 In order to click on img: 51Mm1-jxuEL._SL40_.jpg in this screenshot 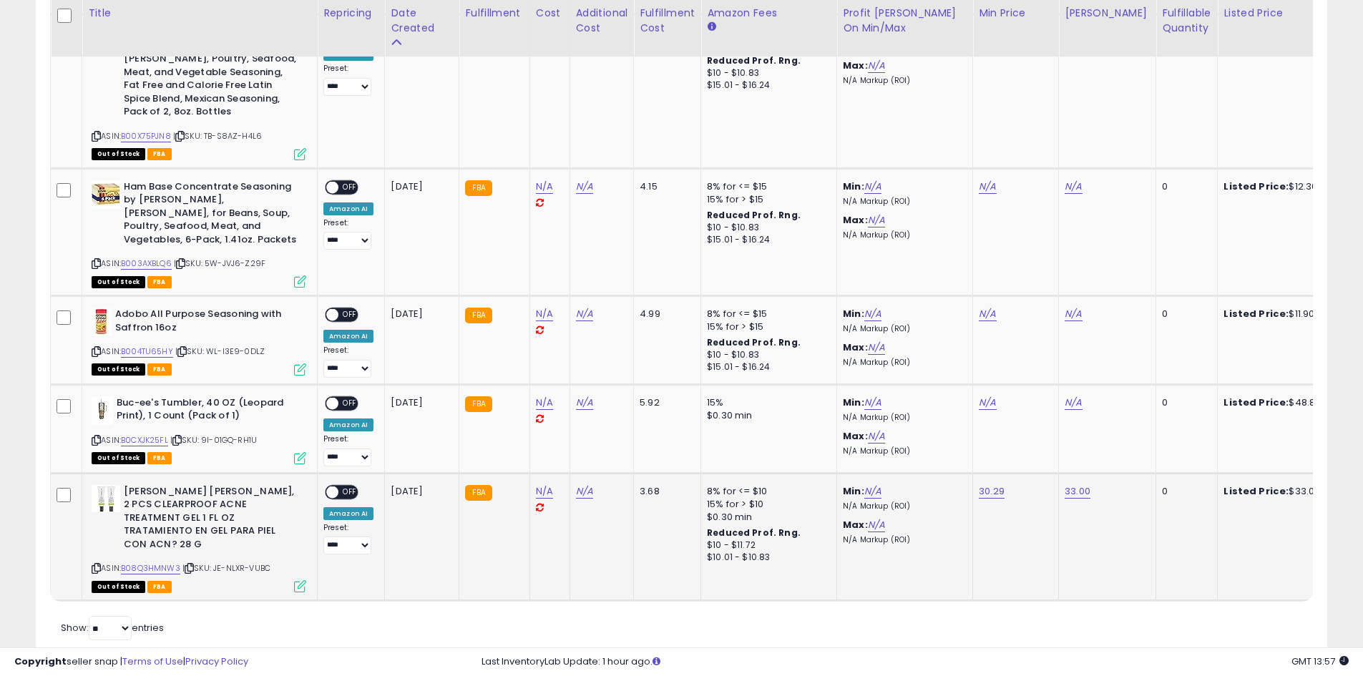, I will do `click(102, 322)`.